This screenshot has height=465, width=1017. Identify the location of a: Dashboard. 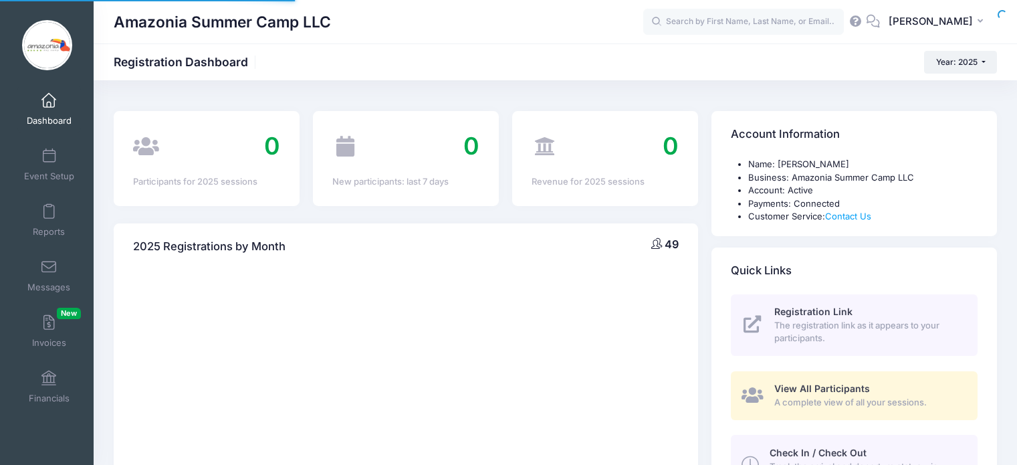
(49, 109).